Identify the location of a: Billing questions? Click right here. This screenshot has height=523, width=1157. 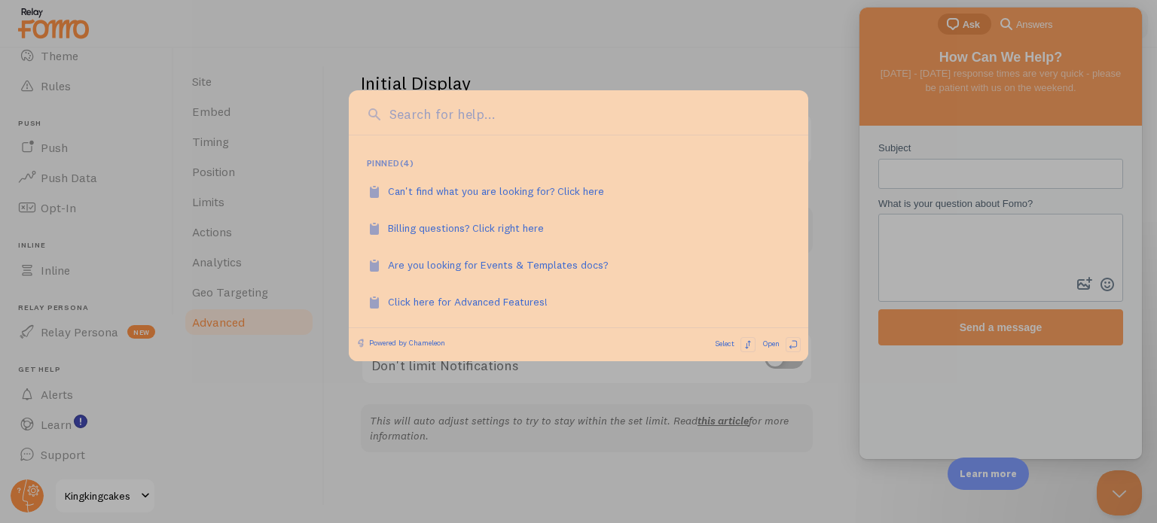
(578, 228).